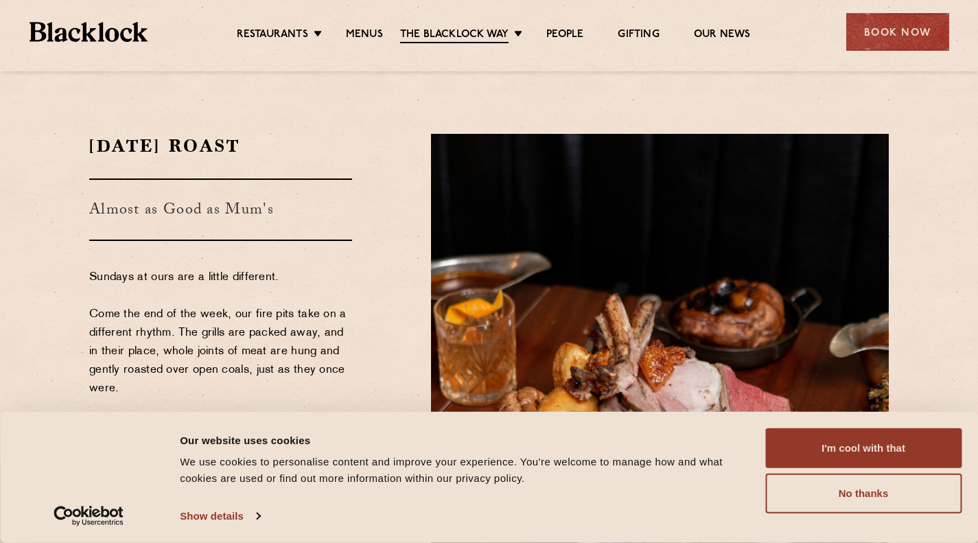 The image size is (978, 543). What do you see at coordinates (272, 35) in the screenshot?
I see `a: Restaurants` at bounding box center [272, 35].